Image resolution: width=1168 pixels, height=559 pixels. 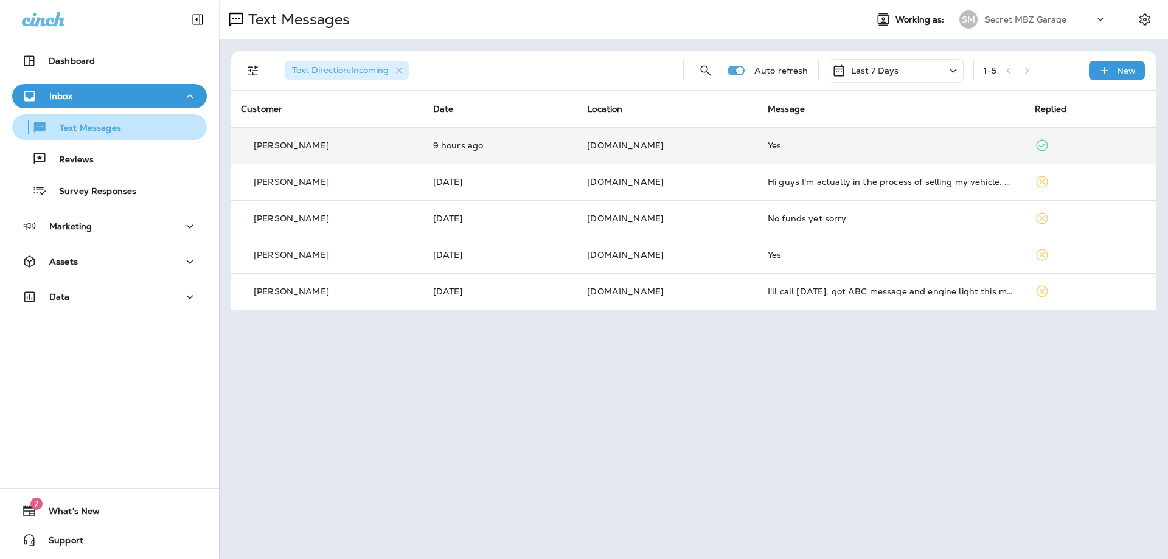 What do you see at coordinates (968, 19) in the screenshot?
I see `div: SM` at bounding box center [968, 19].